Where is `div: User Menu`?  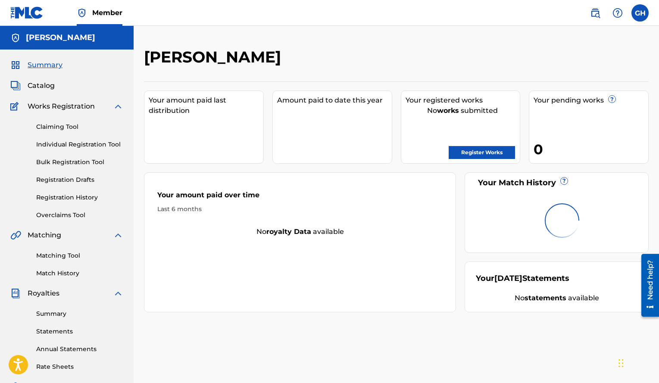 div: User Menu is located at coordinates (640, 13).